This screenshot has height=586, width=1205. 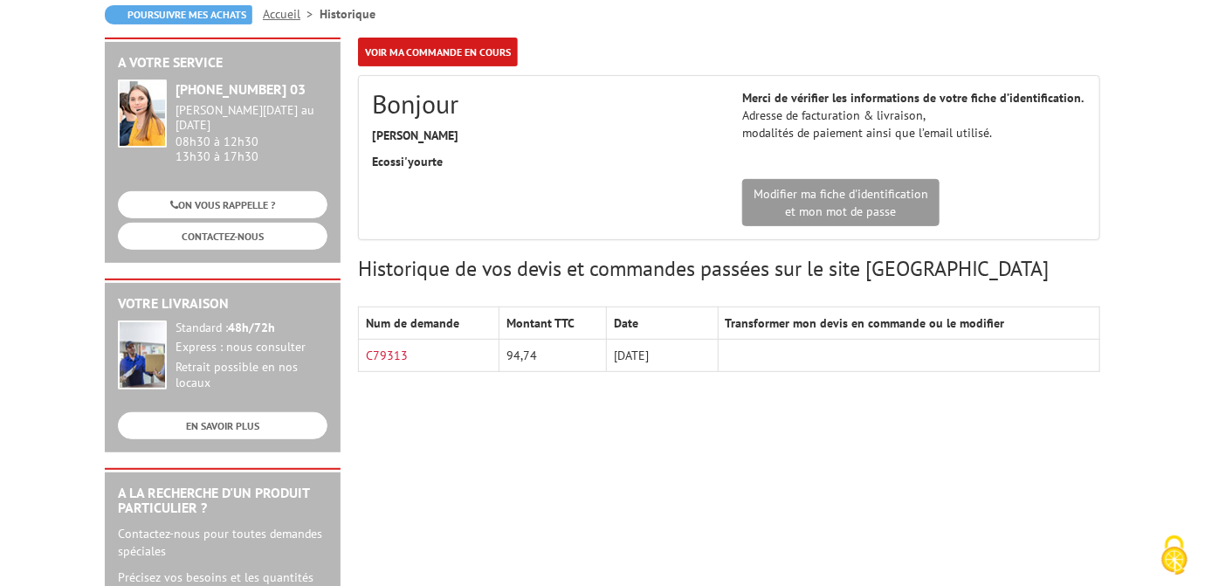 What do you see at coordinates (912, 98) in the screenshot?
I see `strong: Merci de vérifier les informations de votre fiche d’identification.` at bounding box center [912, 98].